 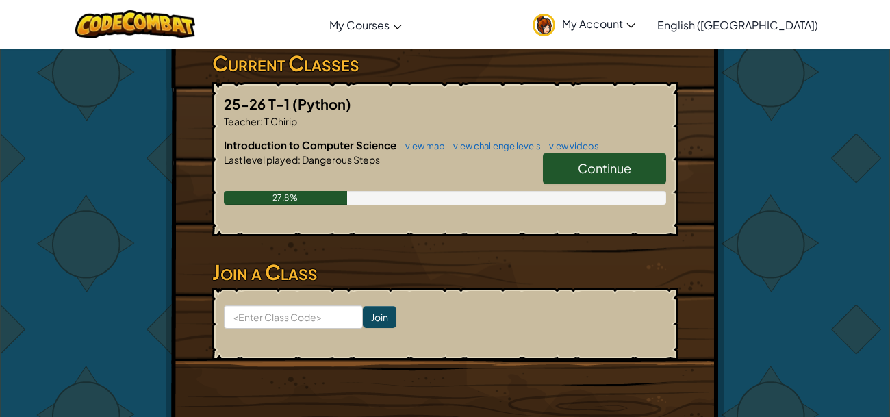 What do you see at coordinates (280, 121) in the screenshot?
I see `span: T Chirip` at bounding box center [280, 121].